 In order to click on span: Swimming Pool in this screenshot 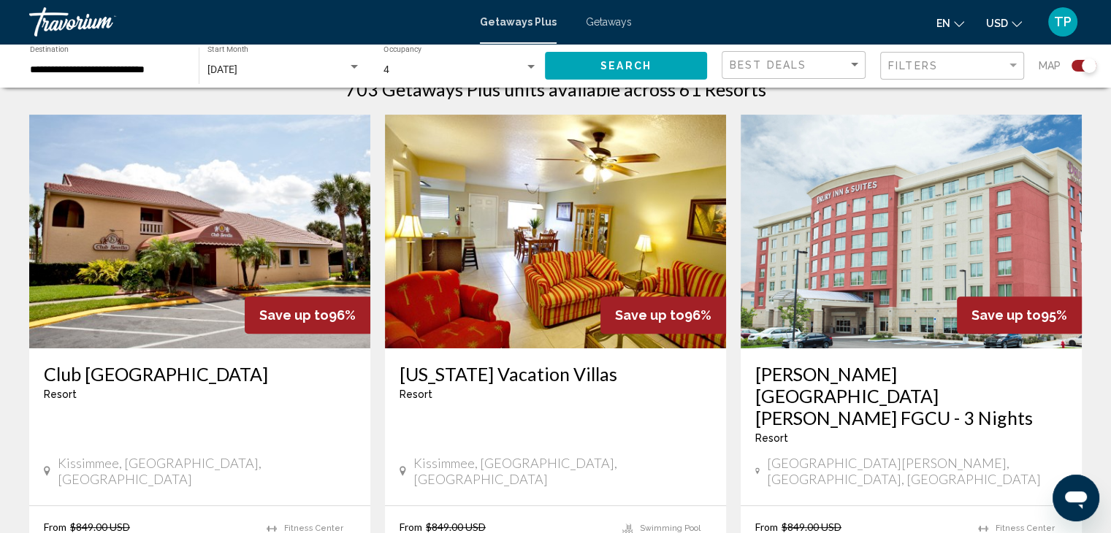, I will do `click(670, 528)`.